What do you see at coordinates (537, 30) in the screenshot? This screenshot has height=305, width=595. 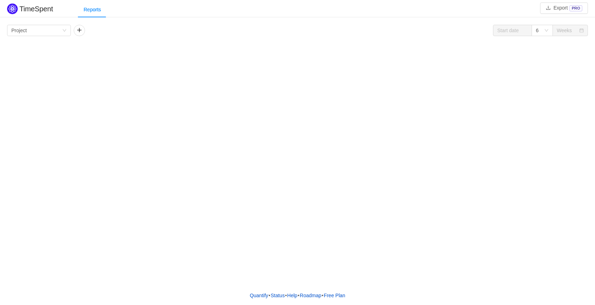 I see `div: 6` at bounding box center [537, 30].